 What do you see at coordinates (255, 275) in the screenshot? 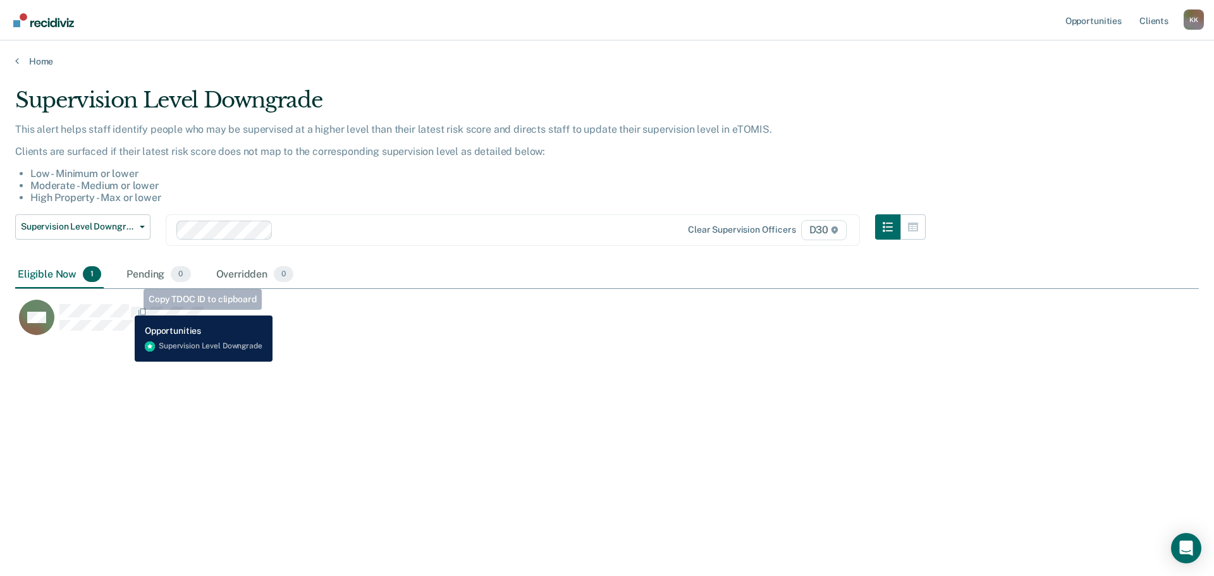
I see `div: Overridden0` at bounding box center [255, 275].